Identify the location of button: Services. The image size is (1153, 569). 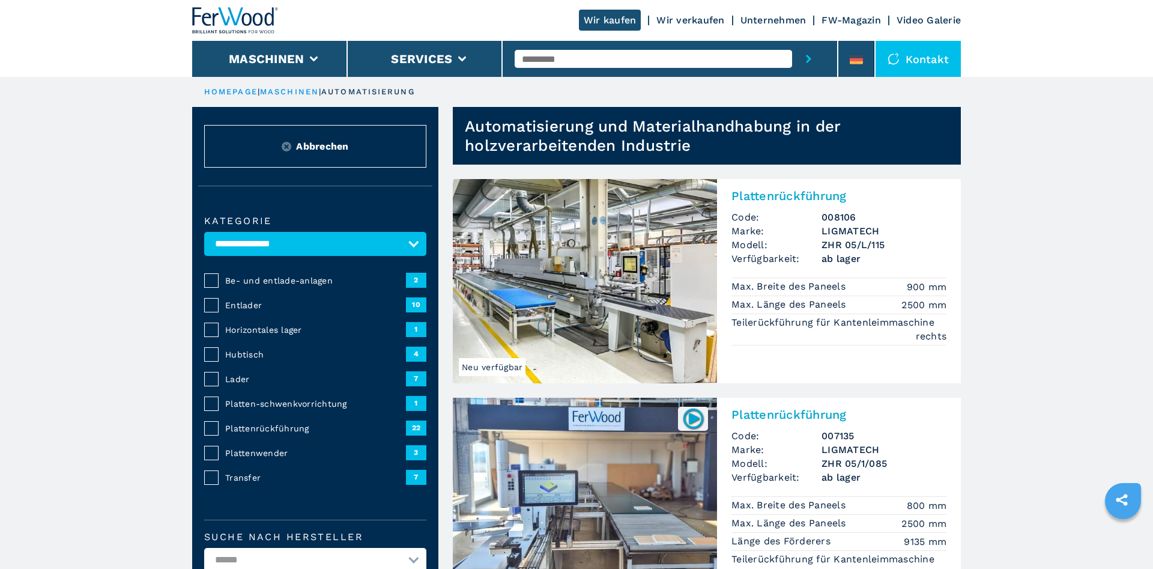
(421, 59).